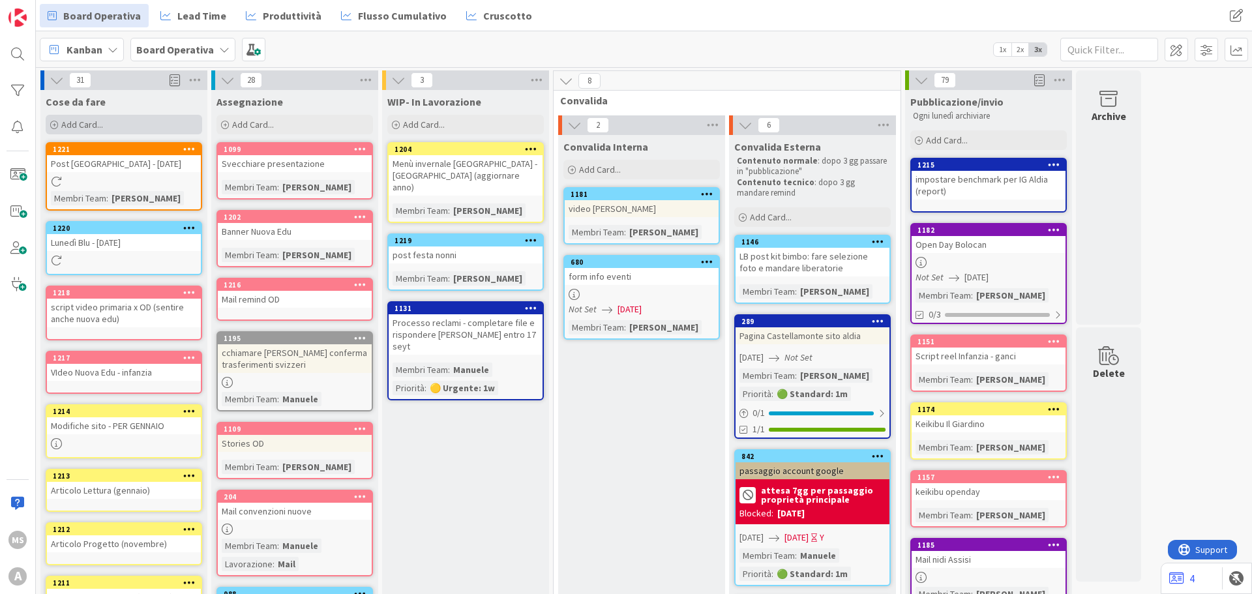  What do you see at coordinates (991, 409) in the screenshot?
I see `div: 1174` at bounding box center [991, 409].